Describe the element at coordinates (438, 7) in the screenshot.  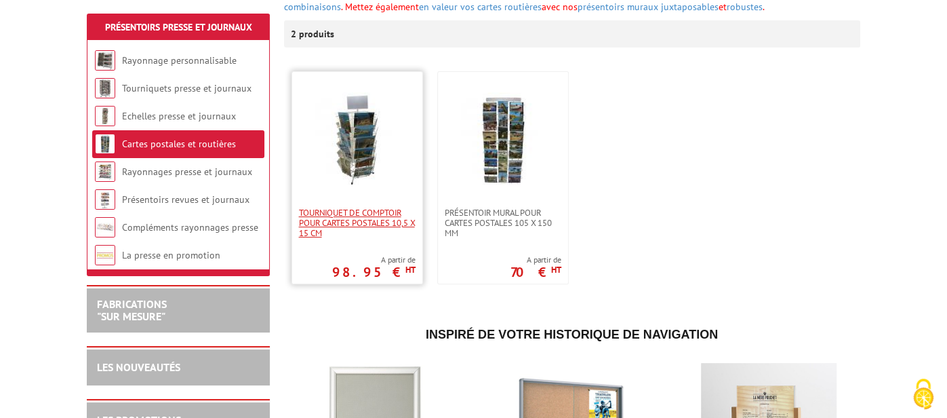
I see `span: en valeur` at that location.